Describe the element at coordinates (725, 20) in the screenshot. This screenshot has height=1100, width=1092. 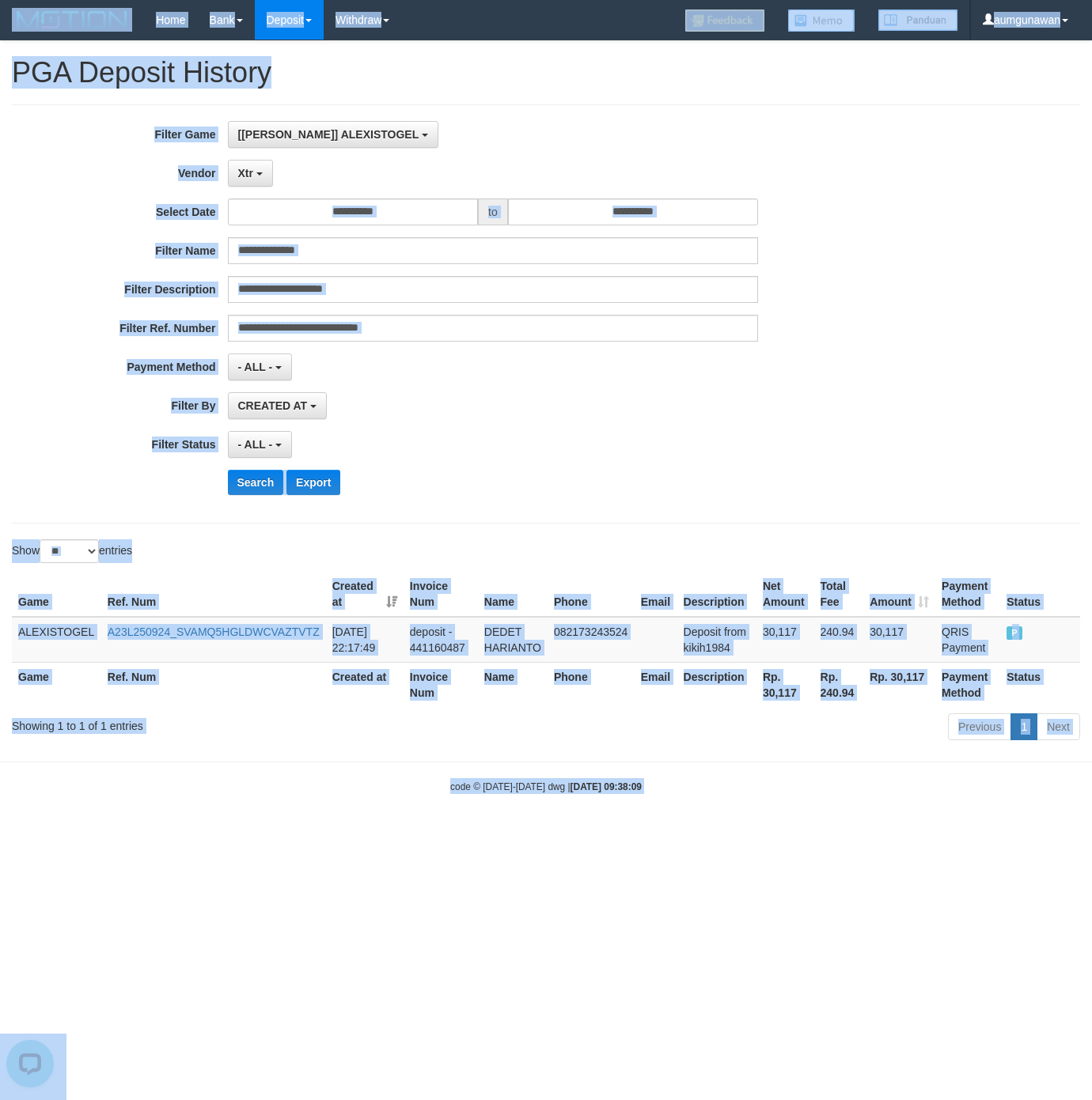
I see `img: Feedback.jpg` at that location.